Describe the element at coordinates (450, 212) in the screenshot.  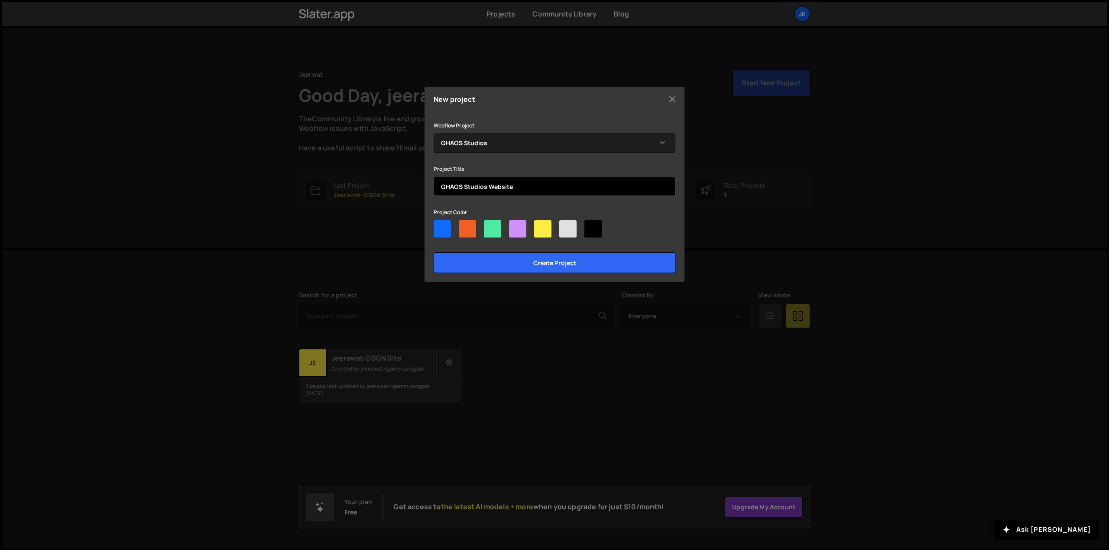
I see `label: Project Color` at that location.